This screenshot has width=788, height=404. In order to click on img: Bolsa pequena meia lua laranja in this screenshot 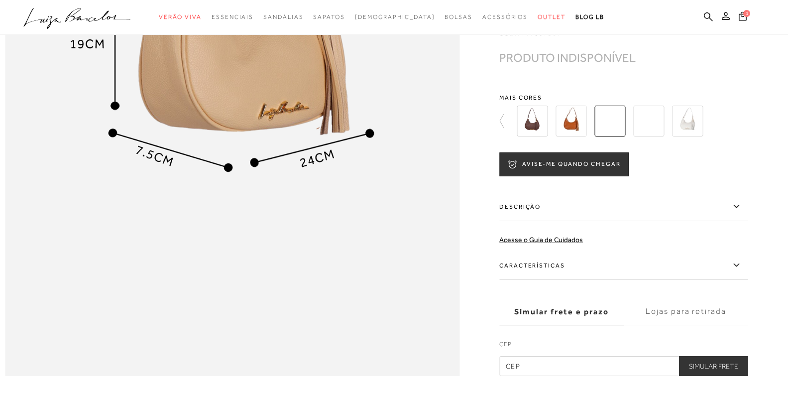, I will do `click(571, 121)`.